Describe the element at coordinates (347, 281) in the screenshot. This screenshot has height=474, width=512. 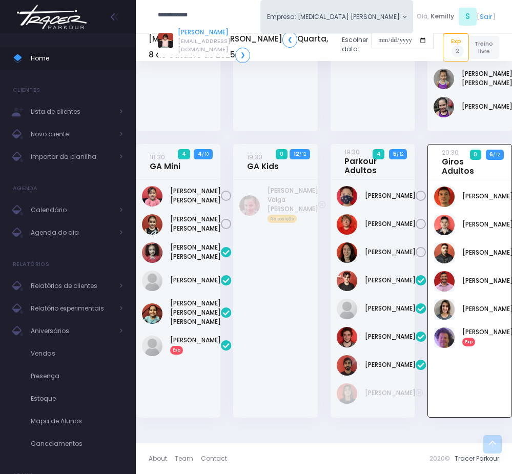
I see `img: Henrique Sbarai dos Santos` at that location.